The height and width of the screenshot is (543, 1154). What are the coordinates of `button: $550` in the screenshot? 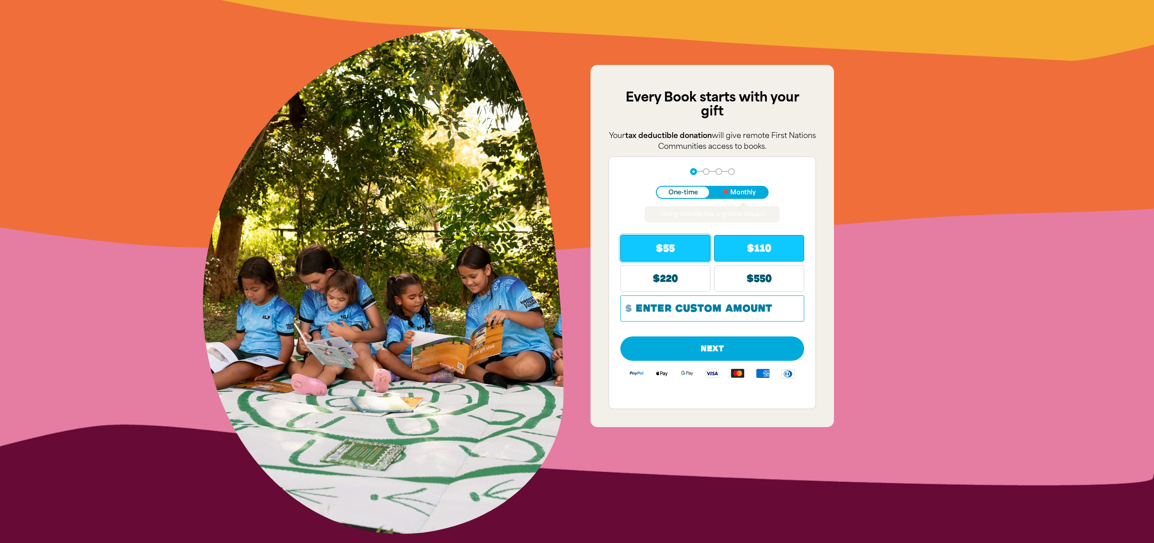 It's located at (759, 278).